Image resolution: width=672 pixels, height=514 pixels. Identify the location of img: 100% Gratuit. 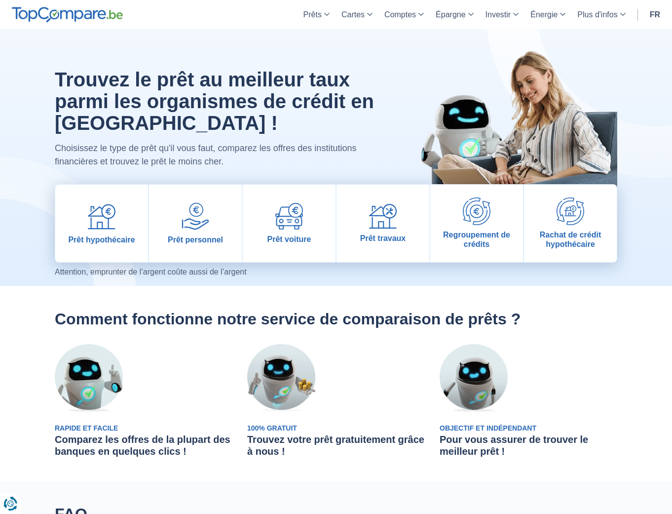
(281, 378).